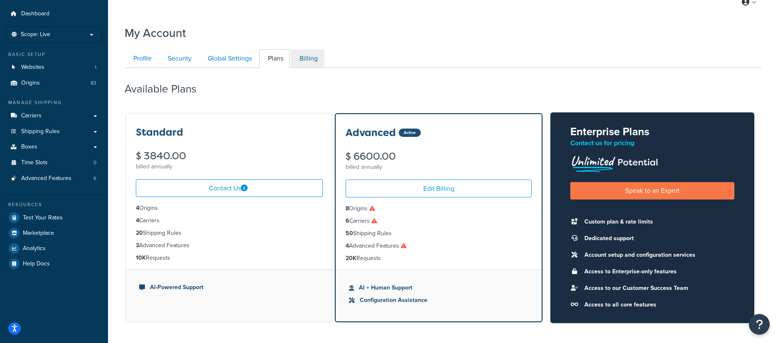 This screenshot has height=343, width=778. Describe the element at coordinates (139, 233) in the screenshot. I see `strong: 20` at that location.